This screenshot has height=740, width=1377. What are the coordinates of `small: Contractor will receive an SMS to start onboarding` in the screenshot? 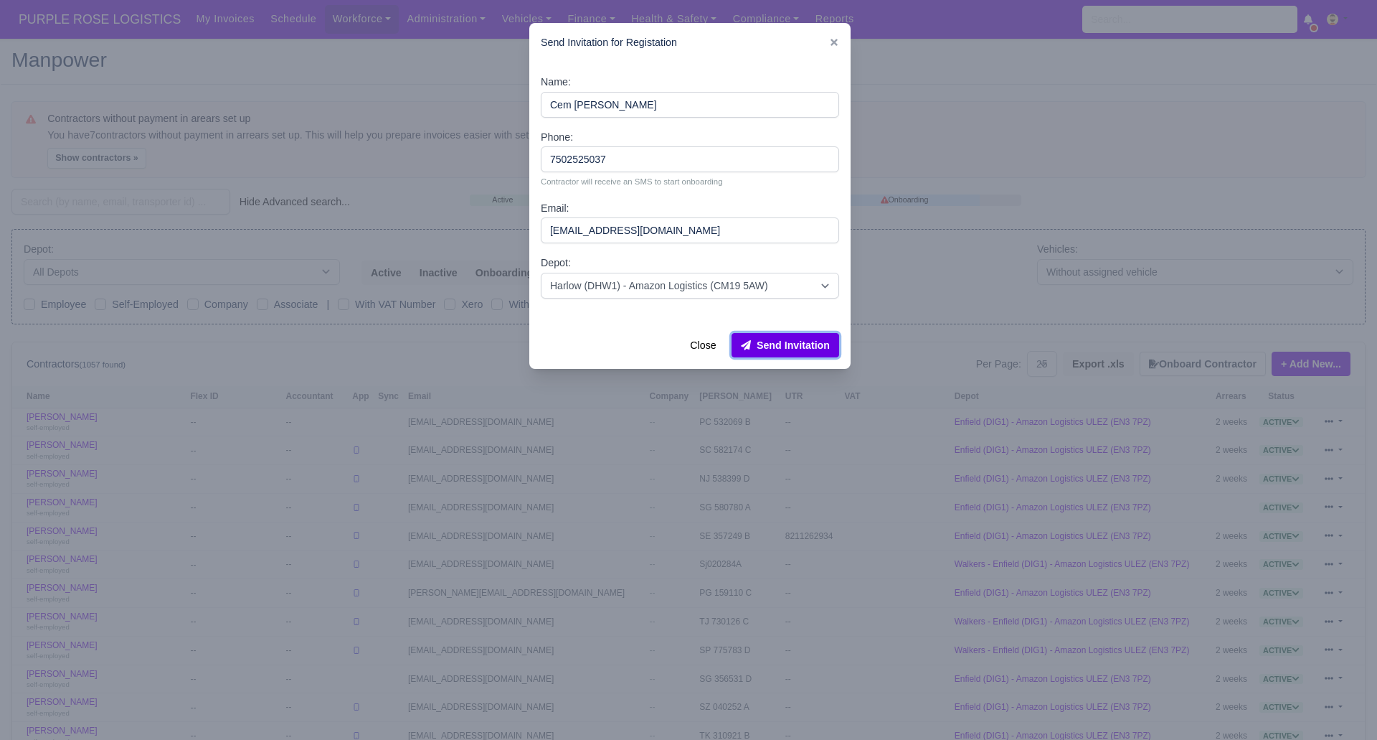 It's located at (690, 181).